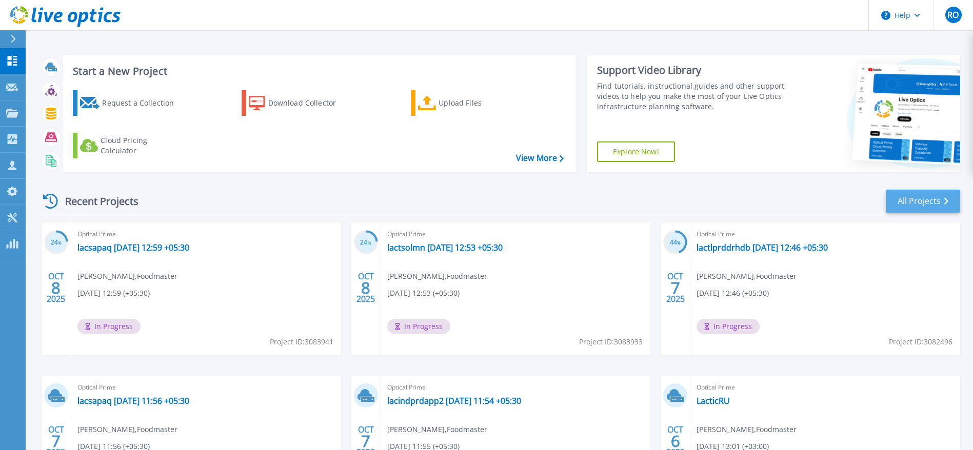 The height and width of the screenshot is (450, 973). Describe the element at coordinates (920, 342) in the screenshot. I see `span: Project ID: 3082496` at that location.